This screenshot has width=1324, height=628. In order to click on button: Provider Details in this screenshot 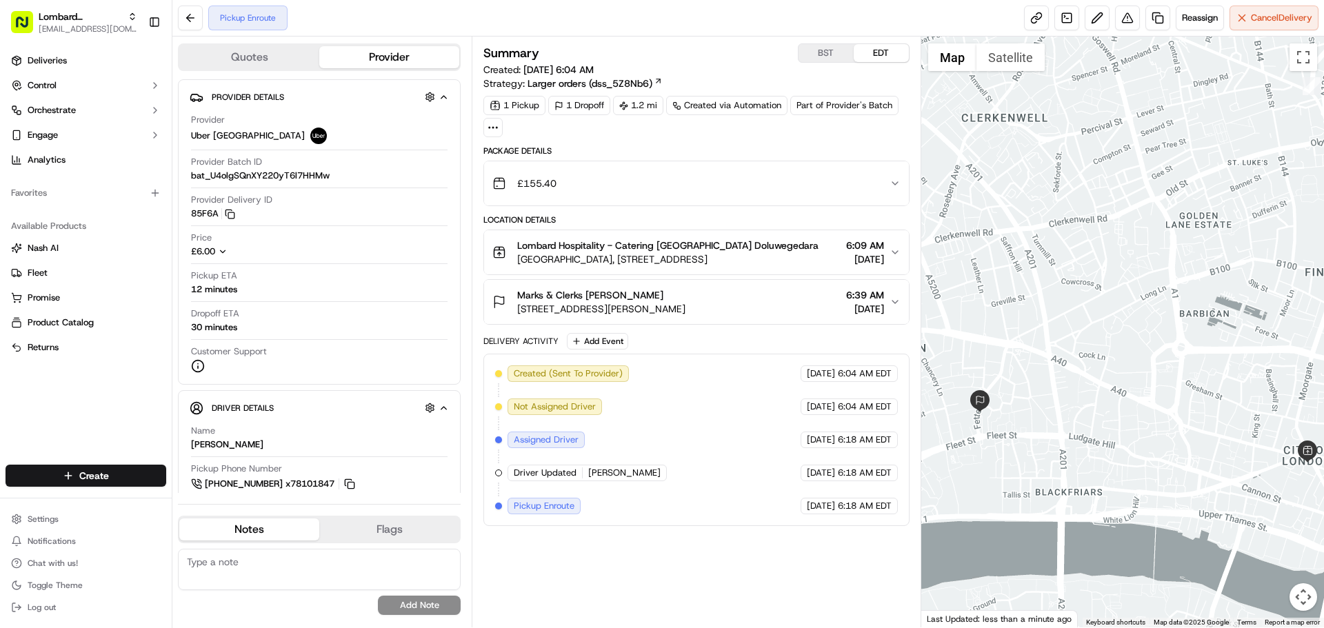, I will do `click(319, 97)`.